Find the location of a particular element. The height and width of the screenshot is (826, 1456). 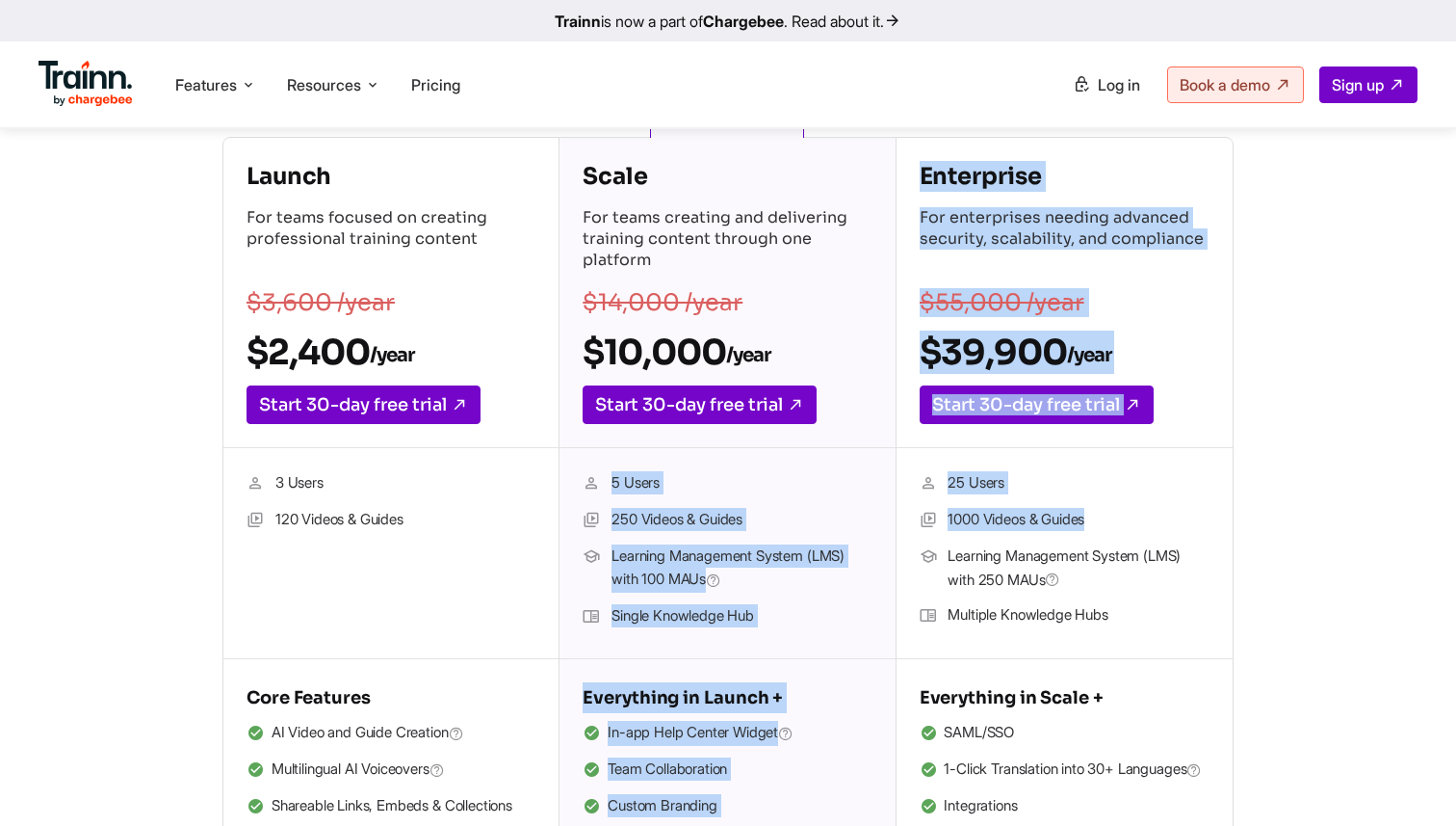

span: Pricing is located at coordinates (435, 85).